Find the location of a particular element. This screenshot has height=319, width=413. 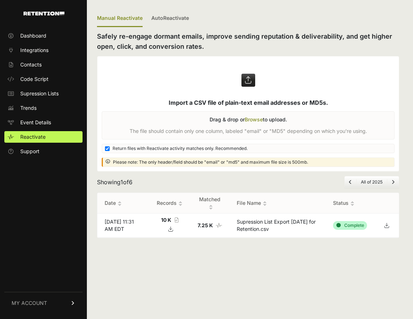

a: Support is located at coordinates (43, 152).